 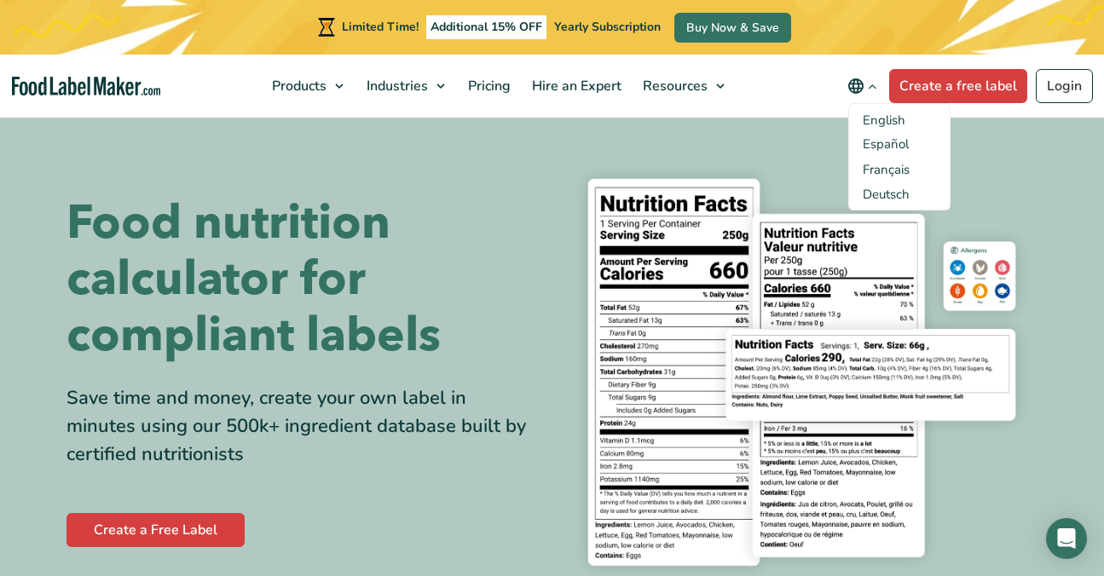 I want to click on a: Create a Free Label, so click(x=155, y=530).